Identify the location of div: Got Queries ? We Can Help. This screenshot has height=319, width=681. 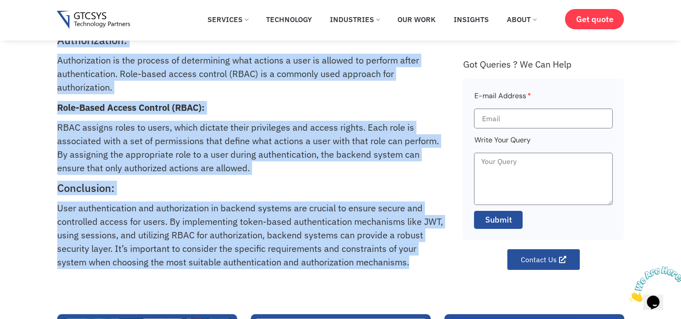
(543, 64).